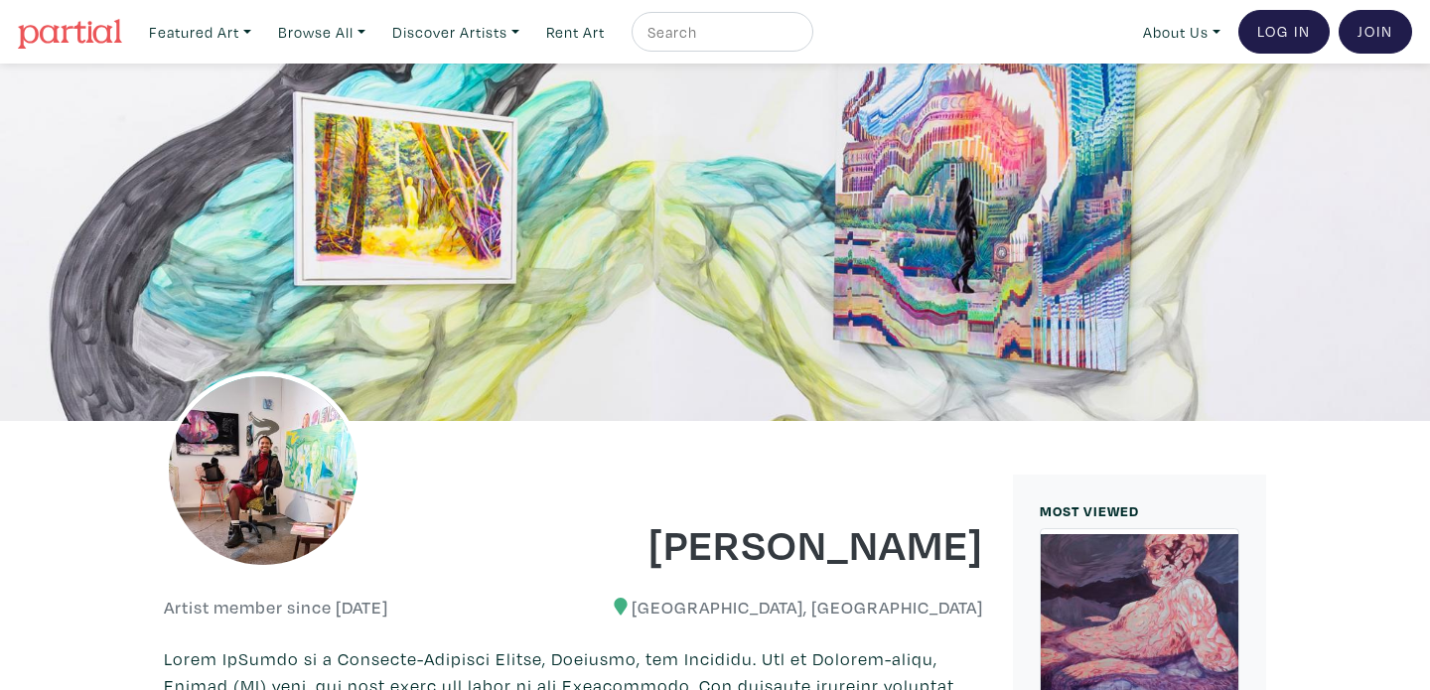 This screenshot has height=690, width=1430. What do you see at coordinates (456, 32) in the screenshot?
I see `a: Discover Artists` at bounding box center [456, 32].